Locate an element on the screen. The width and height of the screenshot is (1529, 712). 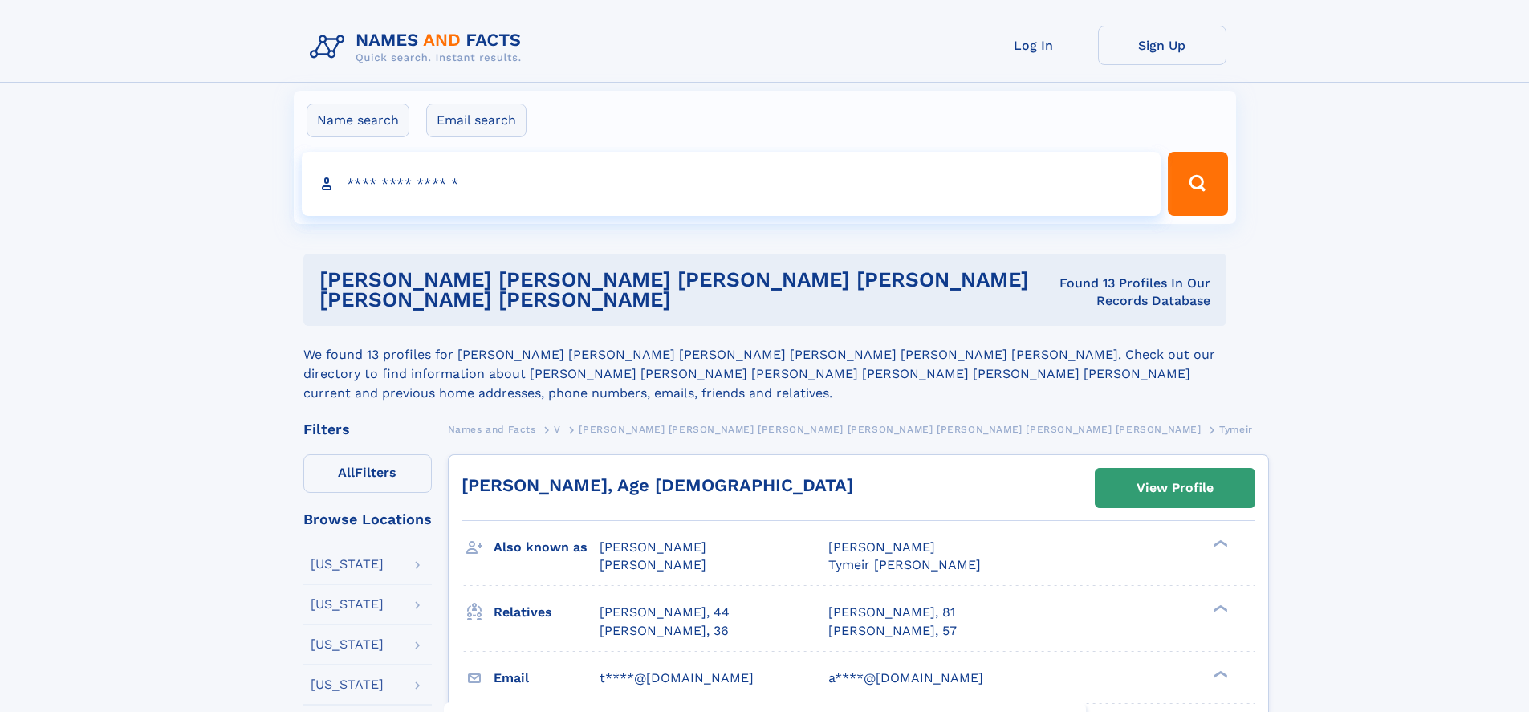
div: Filters is located at coordinates (368, 429).